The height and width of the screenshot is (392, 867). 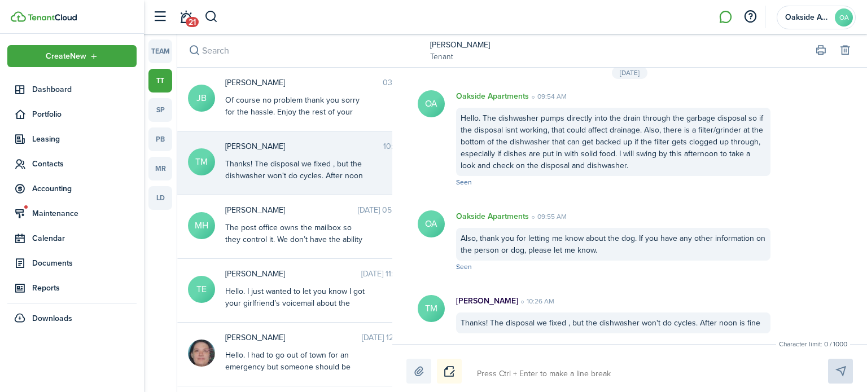 I want to click on span: JOE BARAHONA, so click(x=304, y=82).